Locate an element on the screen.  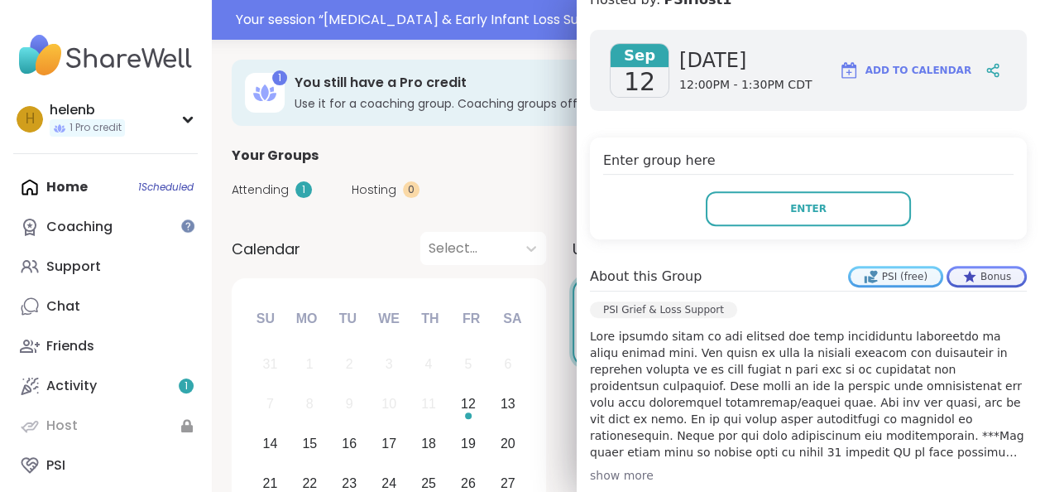
div: Bonus is located at coordinates (987, 276).